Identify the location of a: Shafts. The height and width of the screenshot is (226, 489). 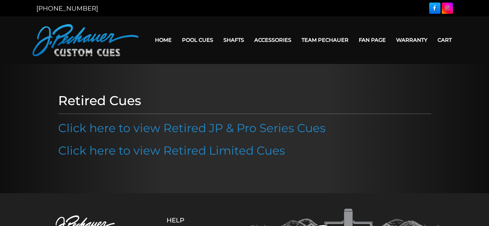
(234, 40).